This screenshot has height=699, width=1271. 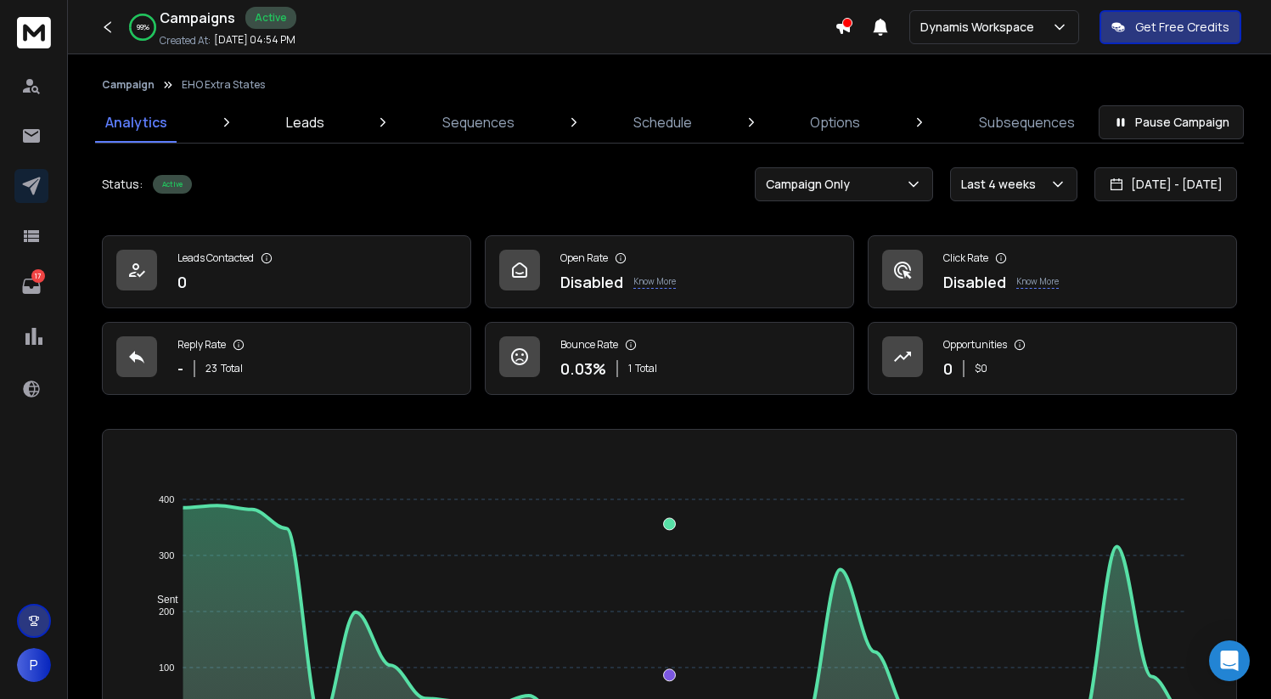 I want to click on p: Reply Rate, so click(x=201, y=345).